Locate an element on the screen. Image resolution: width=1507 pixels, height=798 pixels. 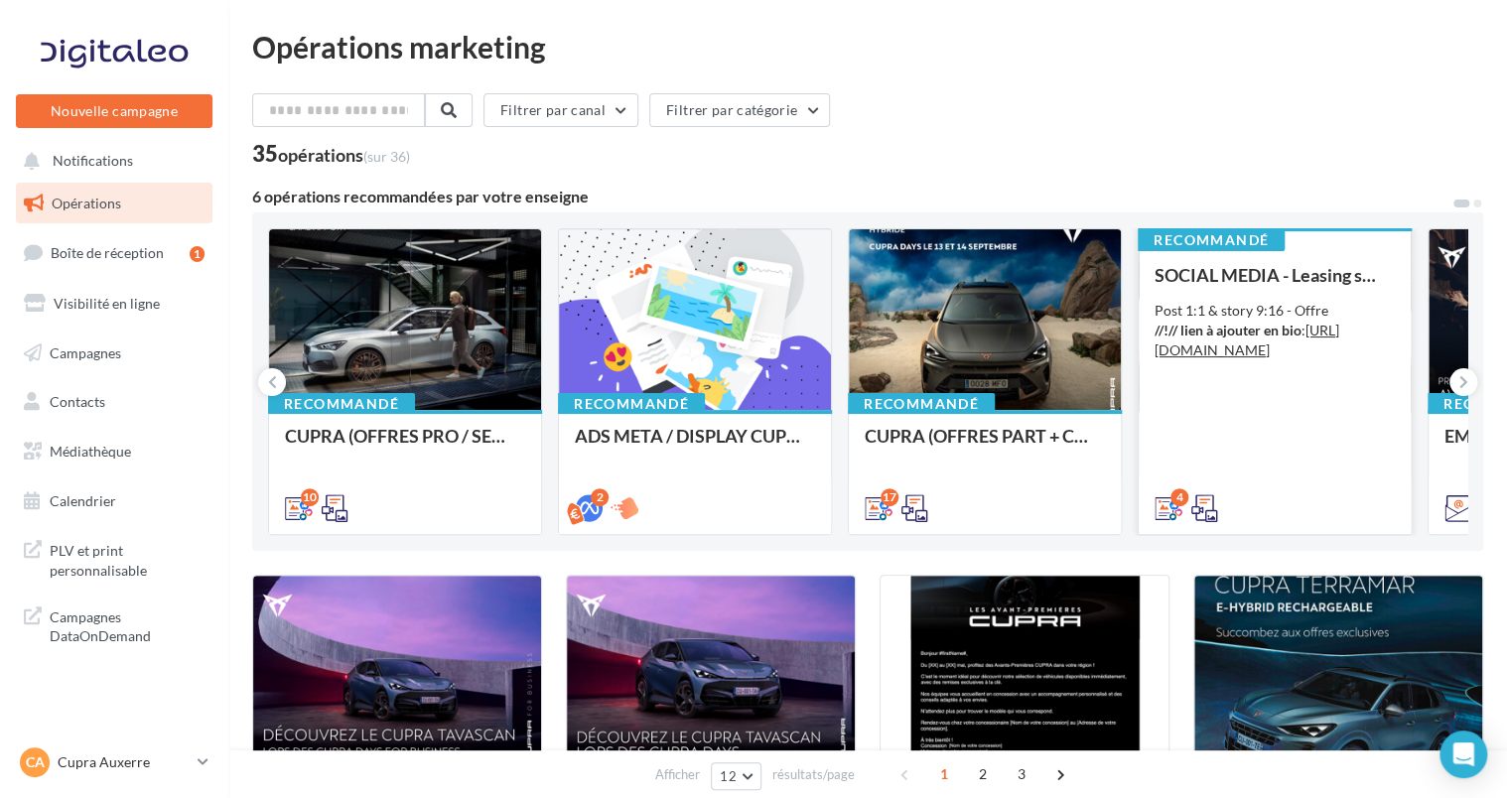
a: Campagnes DataOnDemand is located at coordinates (114, 624).